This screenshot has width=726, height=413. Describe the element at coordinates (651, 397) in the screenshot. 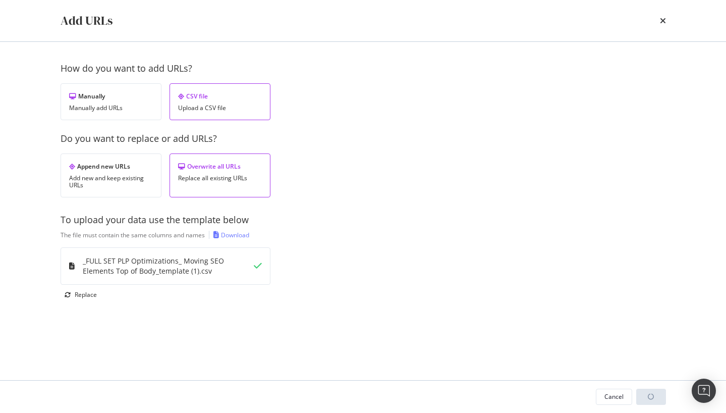

I see `div: loading` at that location.